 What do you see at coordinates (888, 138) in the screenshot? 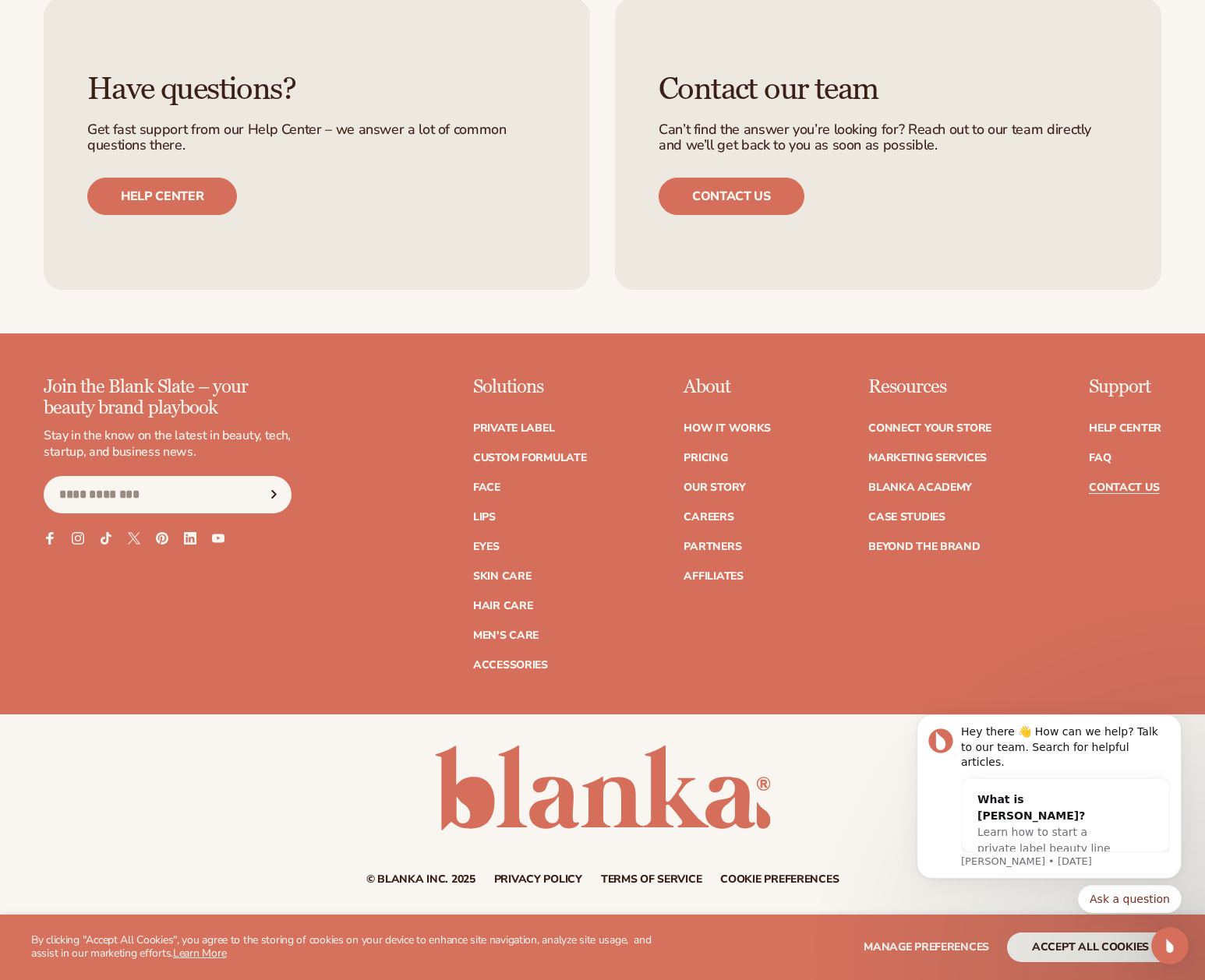
I see `p: Can’t find the answer you’re looking for? Reach out to our team directly and we’ll get back to yo...` at bounding box center [888, 138].